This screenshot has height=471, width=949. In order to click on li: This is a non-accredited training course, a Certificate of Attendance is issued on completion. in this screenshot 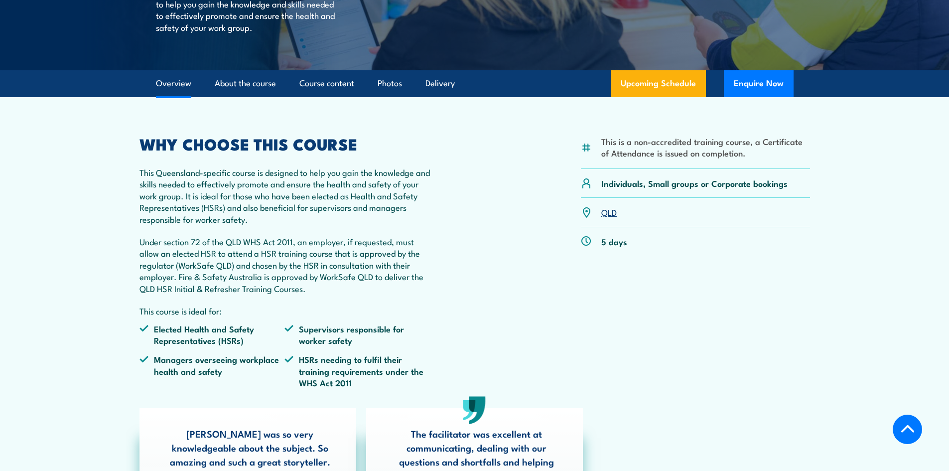, I will do `click(705, 147)`.